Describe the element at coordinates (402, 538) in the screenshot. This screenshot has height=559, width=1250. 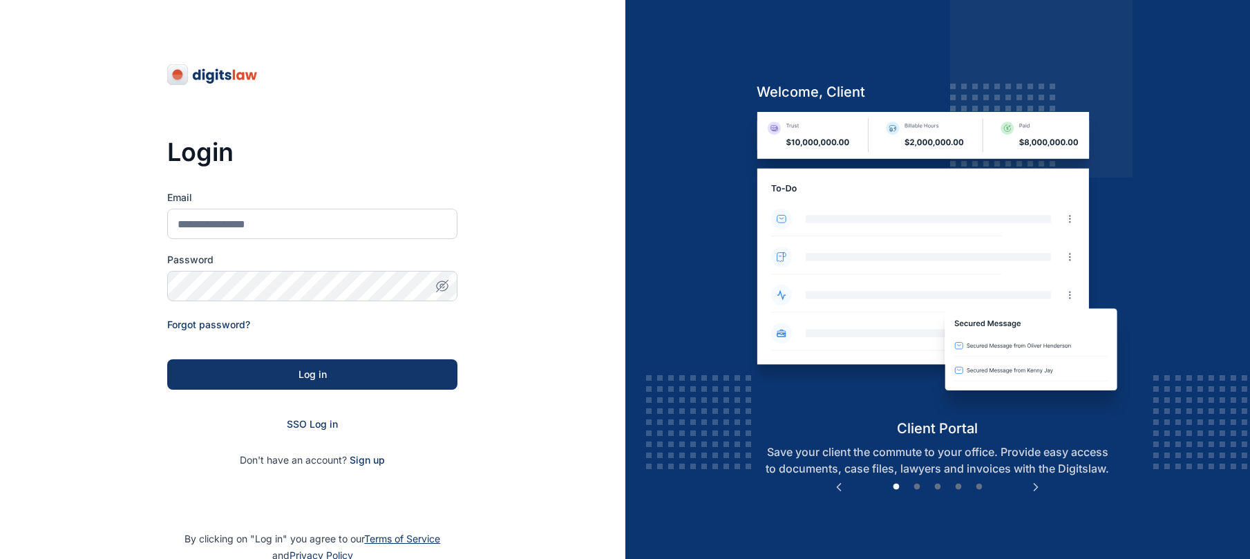
I see `a: Terms of Service` at that location.